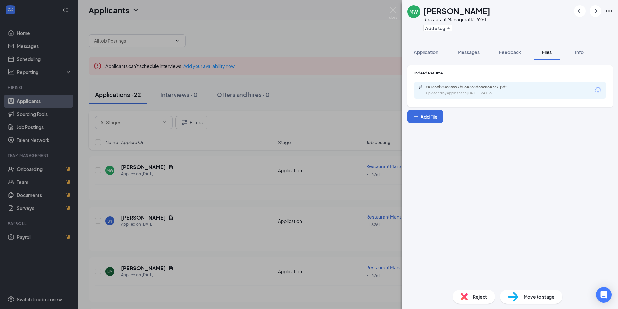 The image size is (618, 309). What do you see at coordinates (457, 19) in the screenshot?
I see `div: Restaurant Manager at RL 6261` at bounding box center [457, 19].